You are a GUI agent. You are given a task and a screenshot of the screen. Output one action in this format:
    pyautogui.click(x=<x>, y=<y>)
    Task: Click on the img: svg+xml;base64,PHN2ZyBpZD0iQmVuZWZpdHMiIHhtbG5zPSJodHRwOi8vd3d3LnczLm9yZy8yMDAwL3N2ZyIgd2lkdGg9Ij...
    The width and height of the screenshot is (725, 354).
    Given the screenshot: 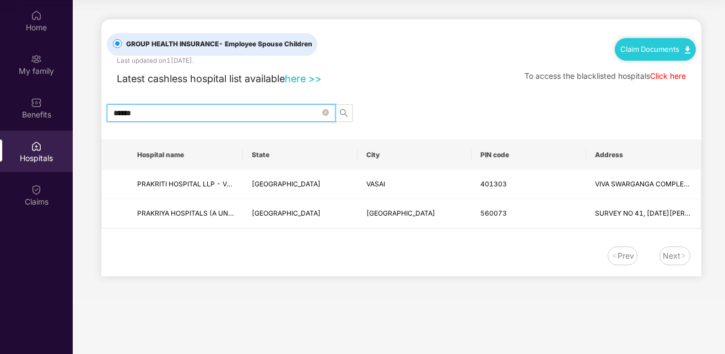 What is the action you would take?
    pyautogui.click(x=36, y=102)
    